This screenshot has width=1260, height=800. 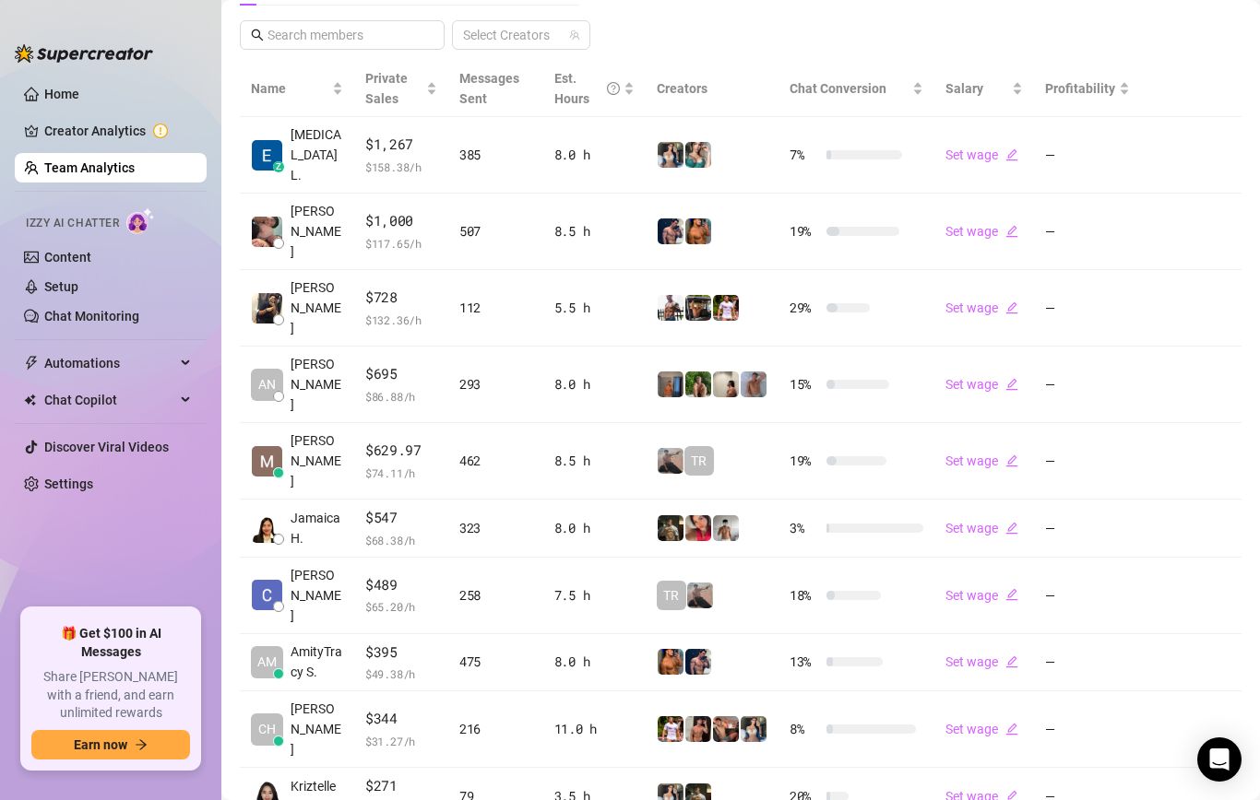 What do you see at coordinates (401, 473) in the screenshot?
I see `span: $ 74.11 /h` at bounding box center [401, 473].